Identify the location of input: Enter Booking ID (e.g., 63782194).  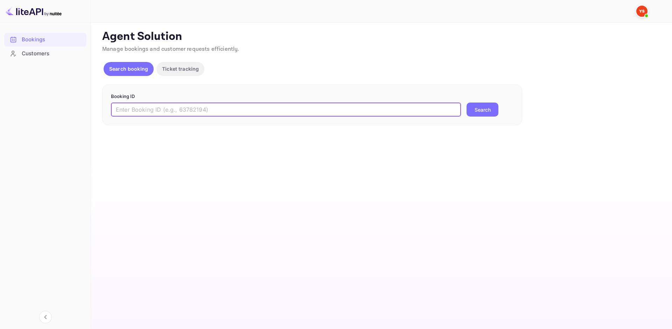
(286, 110).